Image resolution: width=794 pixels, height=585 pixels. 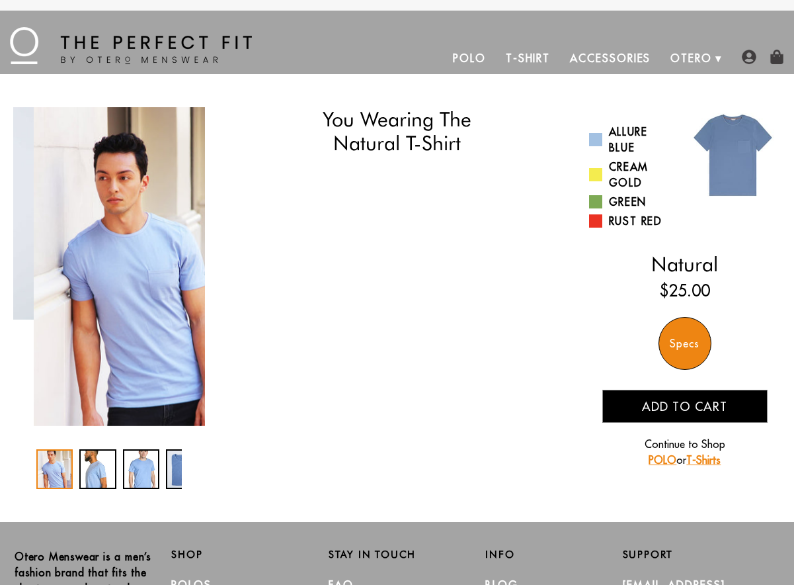 I want to click on ins: $25.00, so click(x=685, y=290).